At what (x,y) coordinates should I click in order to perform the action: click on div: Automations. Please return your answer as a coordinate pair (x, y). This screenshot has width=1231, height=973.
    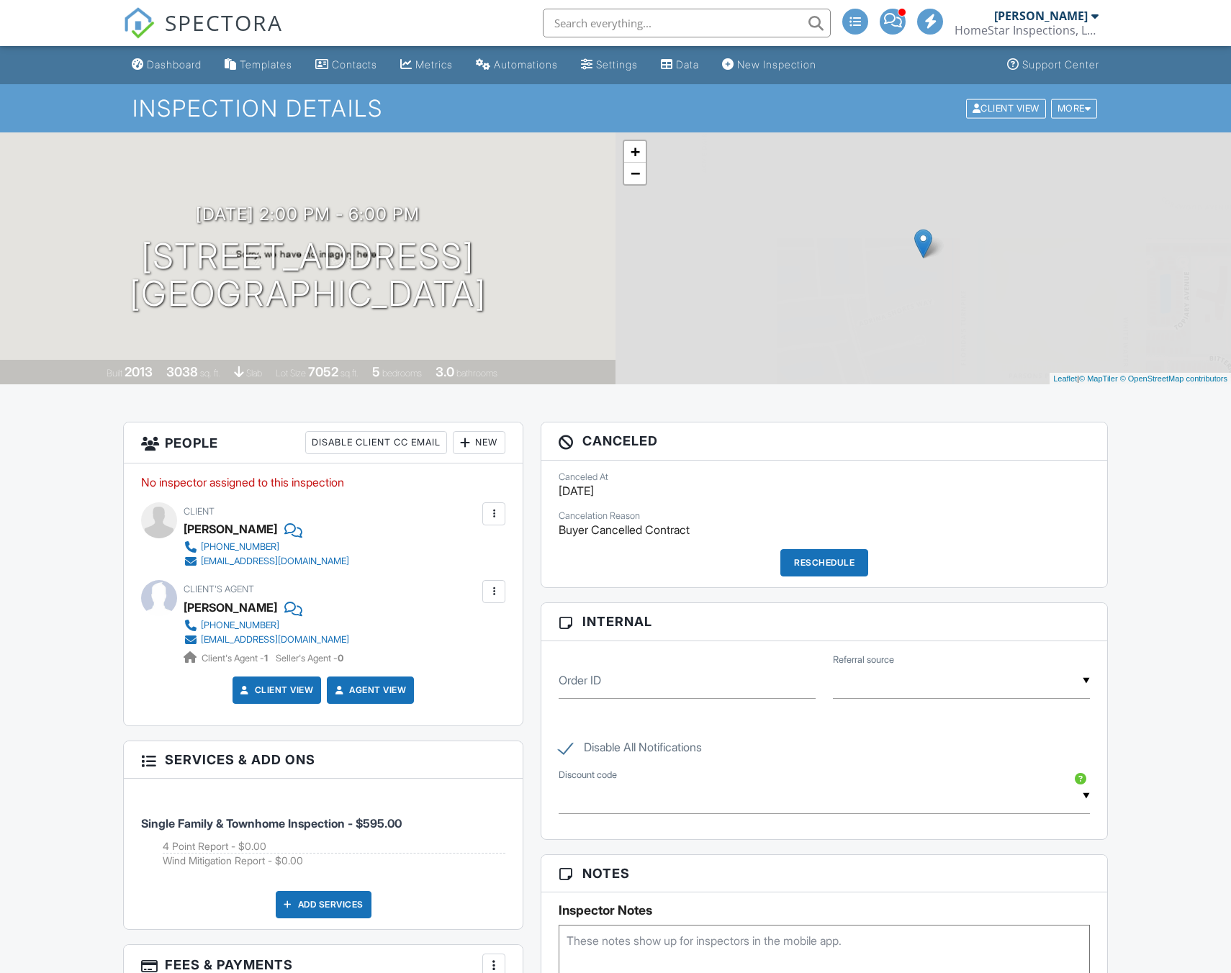
    Looking at the image, I should click on (526, 64).